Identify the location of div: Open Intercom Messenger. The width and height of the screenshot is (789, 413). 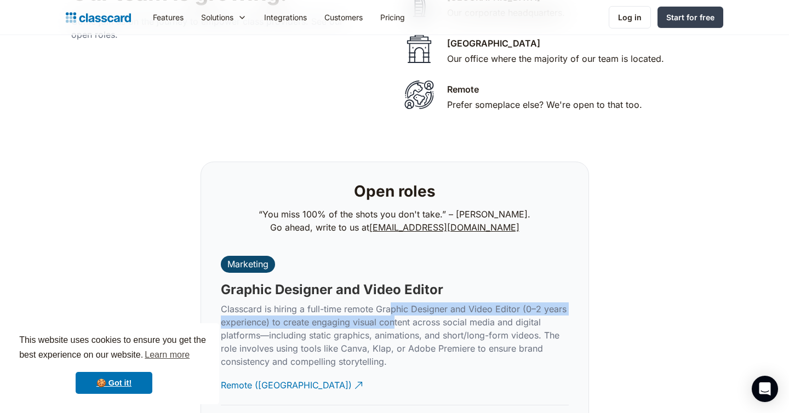
(765, 389).